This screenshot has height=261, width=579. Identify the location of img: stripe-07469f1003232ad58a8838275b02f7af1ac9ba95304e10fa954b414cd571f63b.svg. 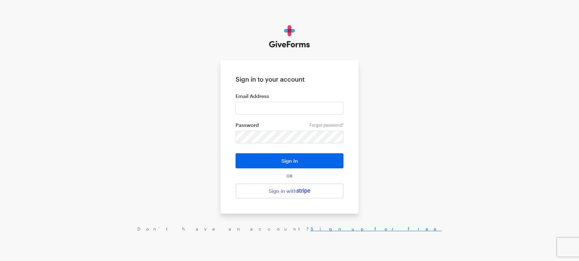
(303, 191).